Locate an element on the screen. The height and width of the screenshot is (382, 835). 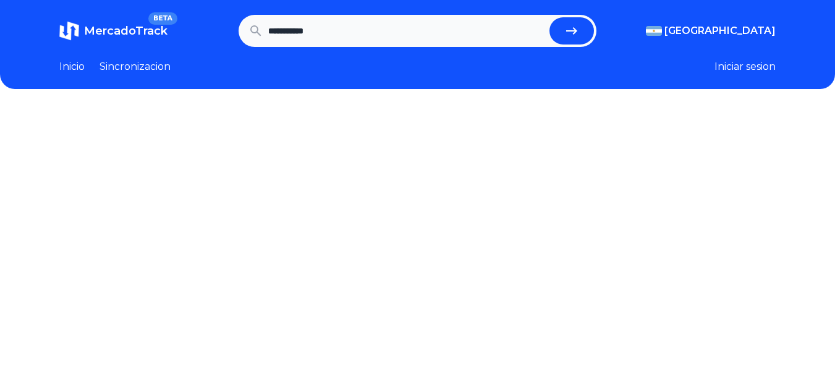
img: Argentina is located at coordinates (654, 31).